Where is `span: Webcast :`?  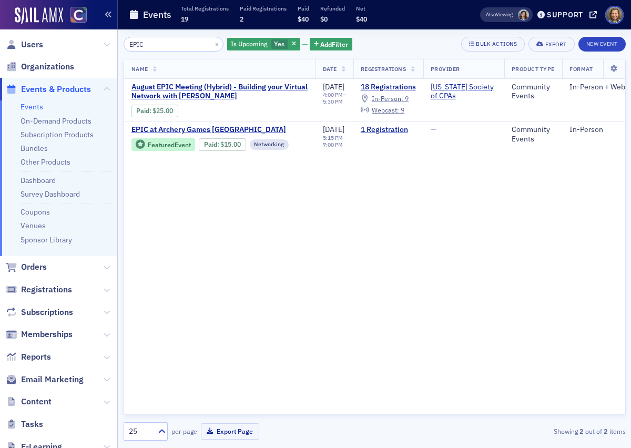 span: Webcast : is located at coordinates (385, 110).